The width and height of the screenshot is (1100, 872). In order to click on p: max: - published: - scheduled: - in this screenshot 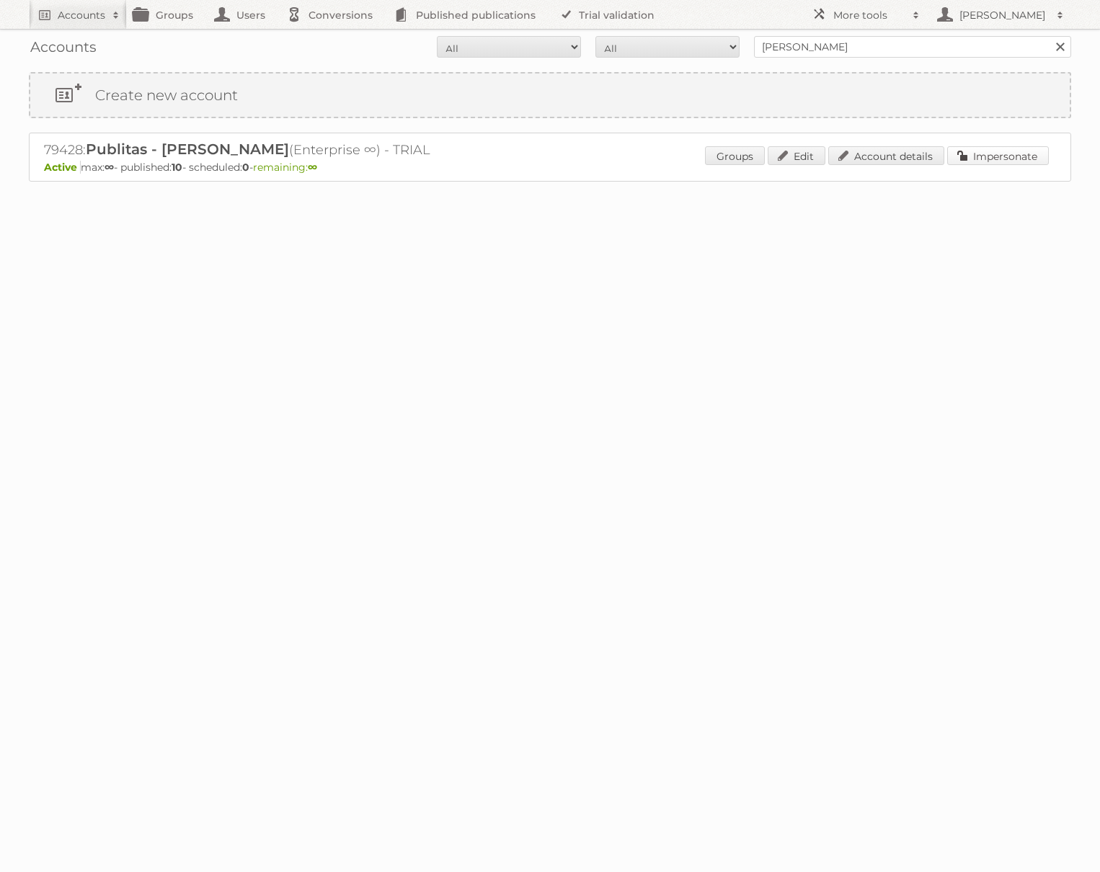, I will do `click(550, 167)`.